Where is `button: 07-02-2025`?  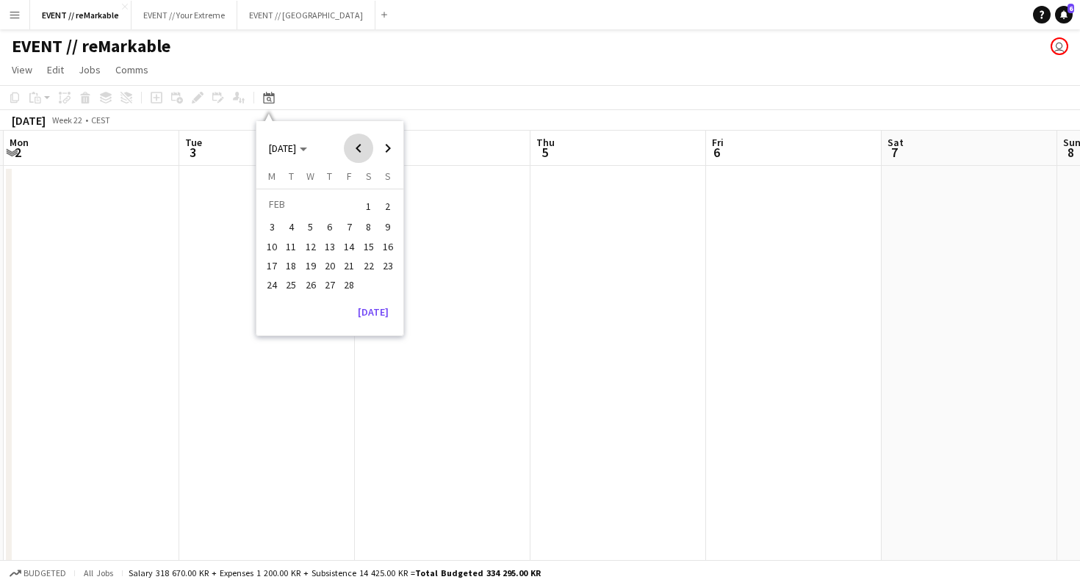
button: 07-02-2025 is located at coordinates (349, 227).